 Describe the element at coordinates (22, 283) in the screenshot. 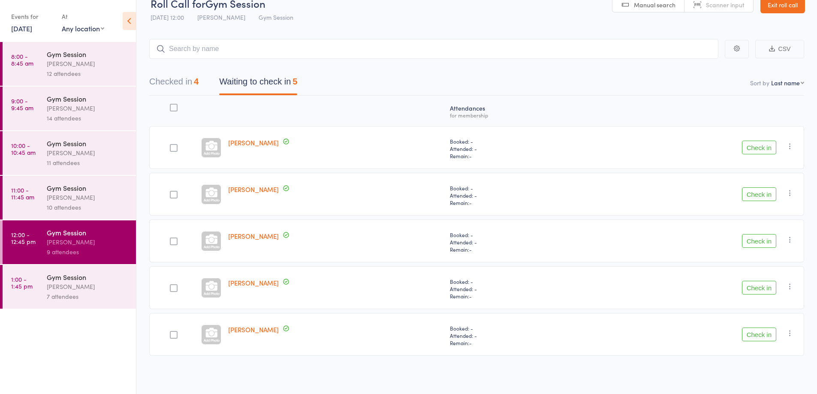

I see `time: 1:00 - 1:45 pm` at that location.